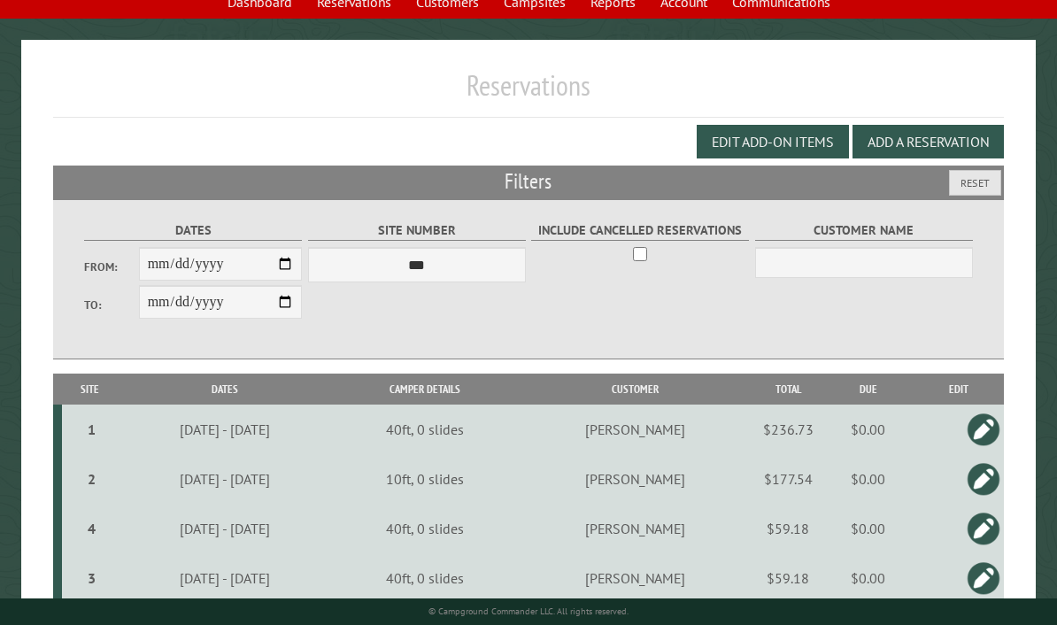 Image resolution: width=1057 pixels, height=625 pixels. What do you see at coordinates (635, 389) in the screenshot?
I see `th: Customer` at bounding box center [635, 389].